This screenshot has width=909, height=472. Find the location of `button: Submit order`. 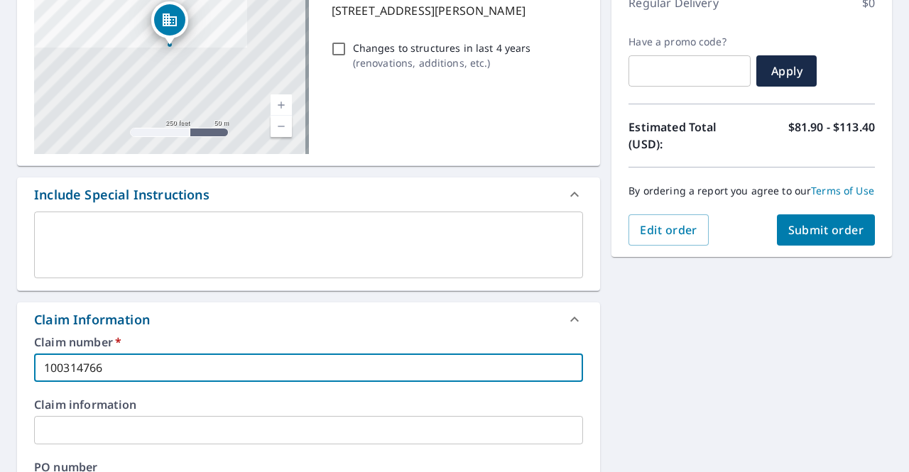

button: Submit order is located at coordinates (826, 230).